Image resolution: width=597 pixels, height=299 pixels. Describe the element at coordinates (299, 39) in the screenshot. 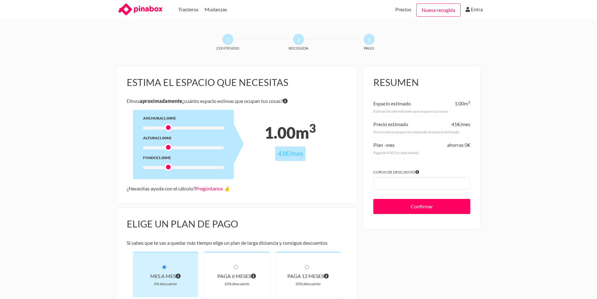

I see `span: 2` at that location.